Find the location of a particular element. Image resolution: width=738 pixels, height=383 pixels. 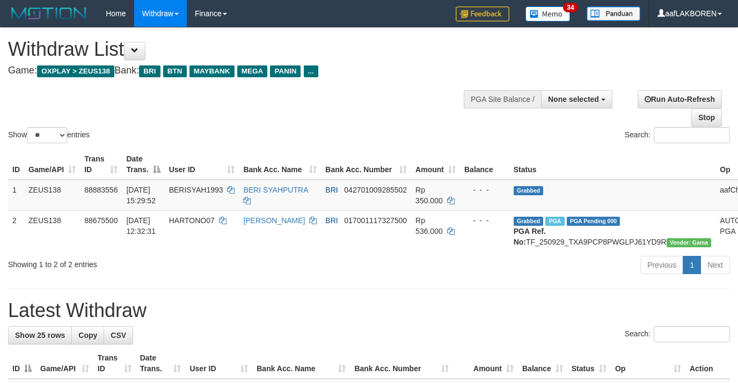

span: Rp 536.000 is located at coordinates (429, 226).